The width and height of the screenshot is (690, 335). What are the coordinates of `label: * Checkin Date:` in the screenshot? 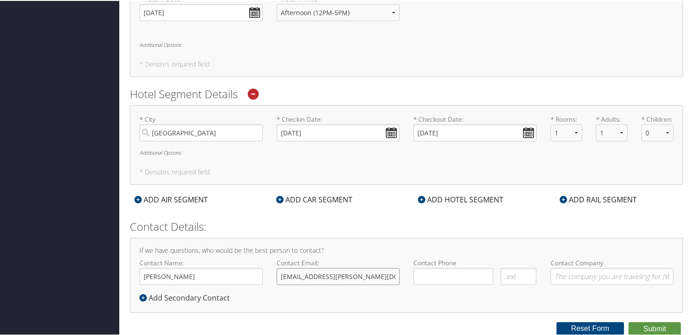 It's located at (338, 127).